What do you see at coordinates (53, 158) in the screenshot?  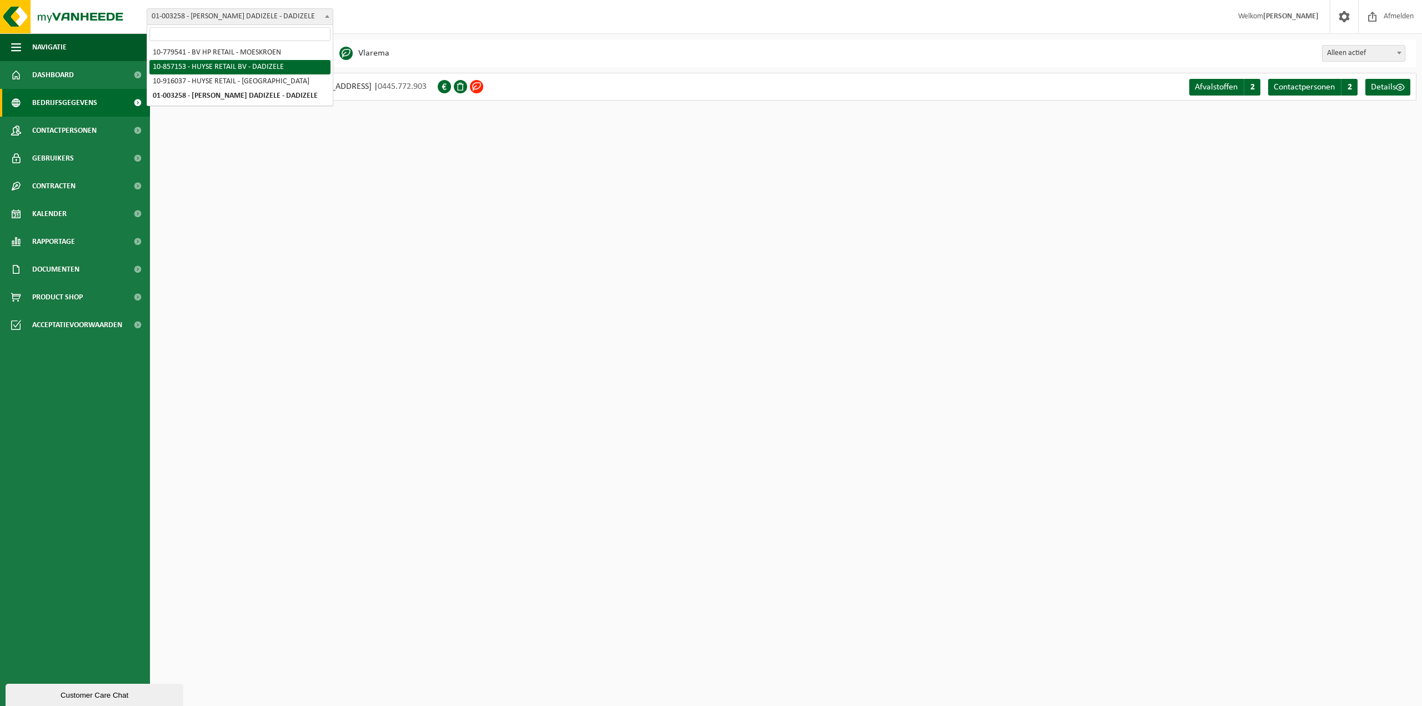 I see `span: Gebruikers` at bounding box center [53, 158].